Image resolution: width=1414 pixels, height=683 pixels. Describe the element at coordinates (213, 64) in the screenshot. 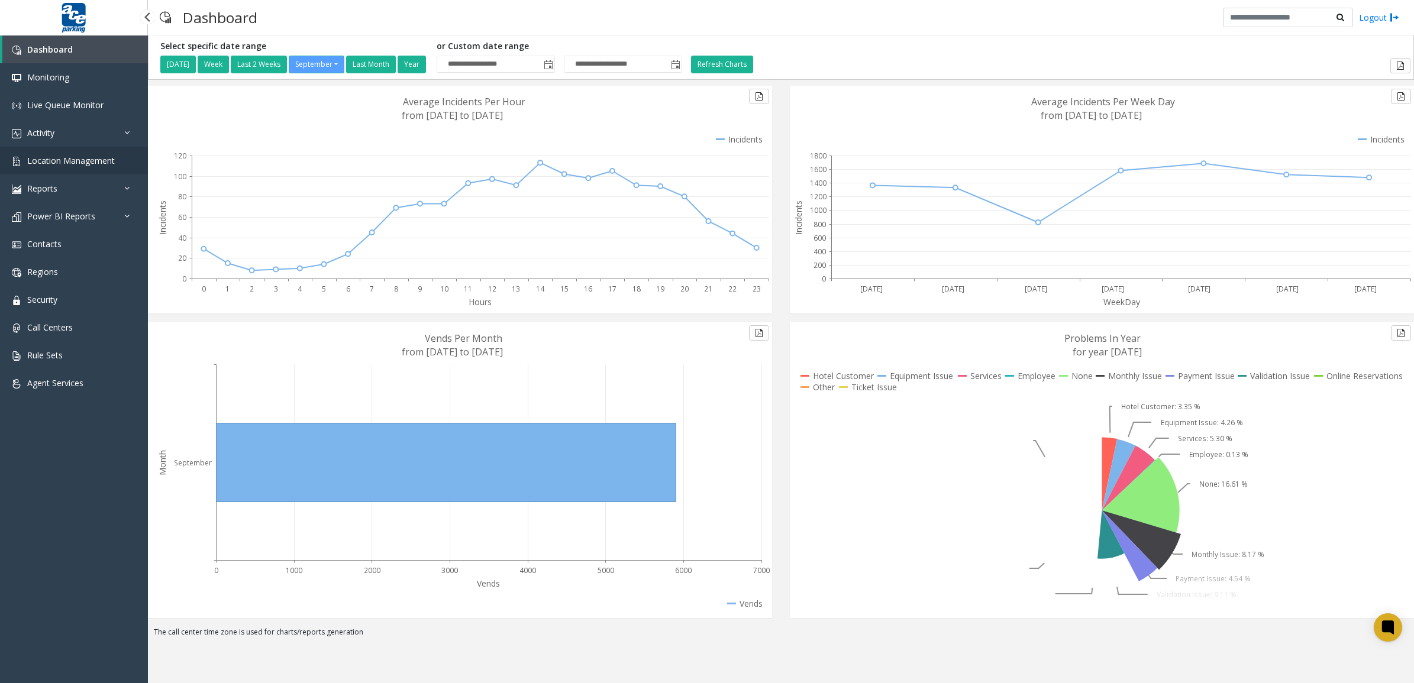

I see `button: Week` at that location.